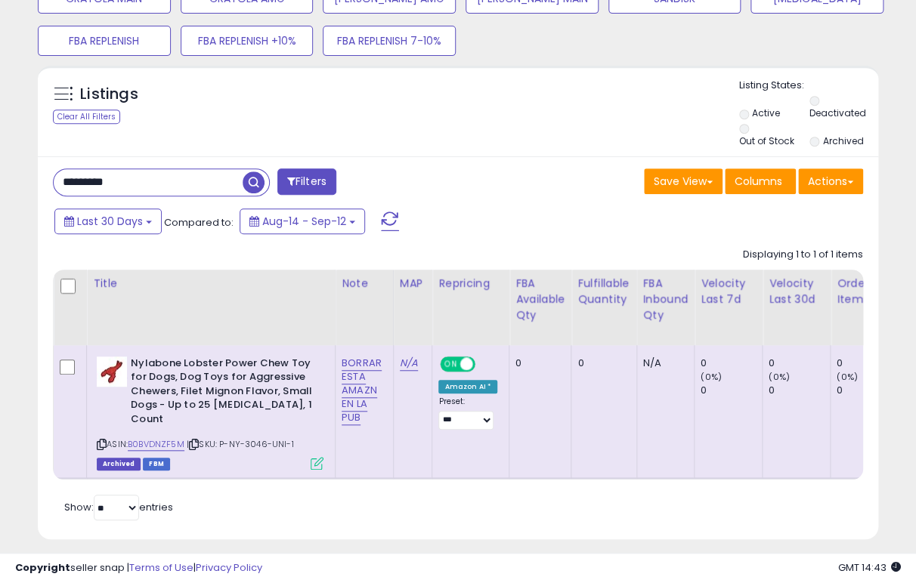 The width and height of the screenshot is (916, 583). I want to click on button: FBA REPLENISH, so click(104, 41).